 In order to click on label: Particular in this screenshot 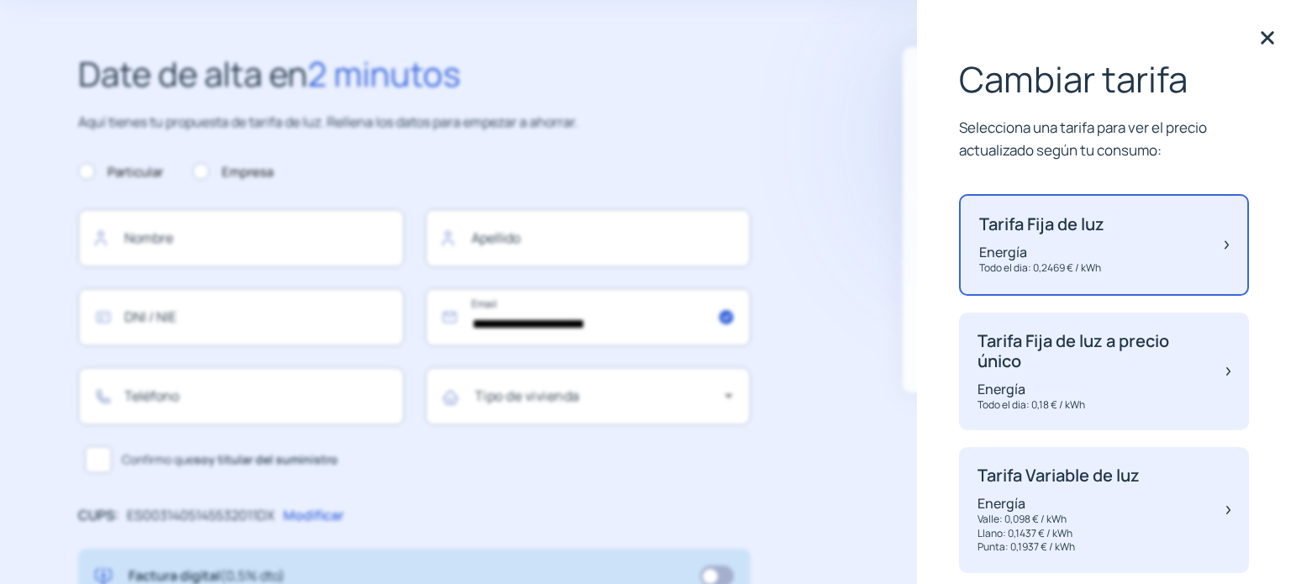, I will do `click(120, 172)`.